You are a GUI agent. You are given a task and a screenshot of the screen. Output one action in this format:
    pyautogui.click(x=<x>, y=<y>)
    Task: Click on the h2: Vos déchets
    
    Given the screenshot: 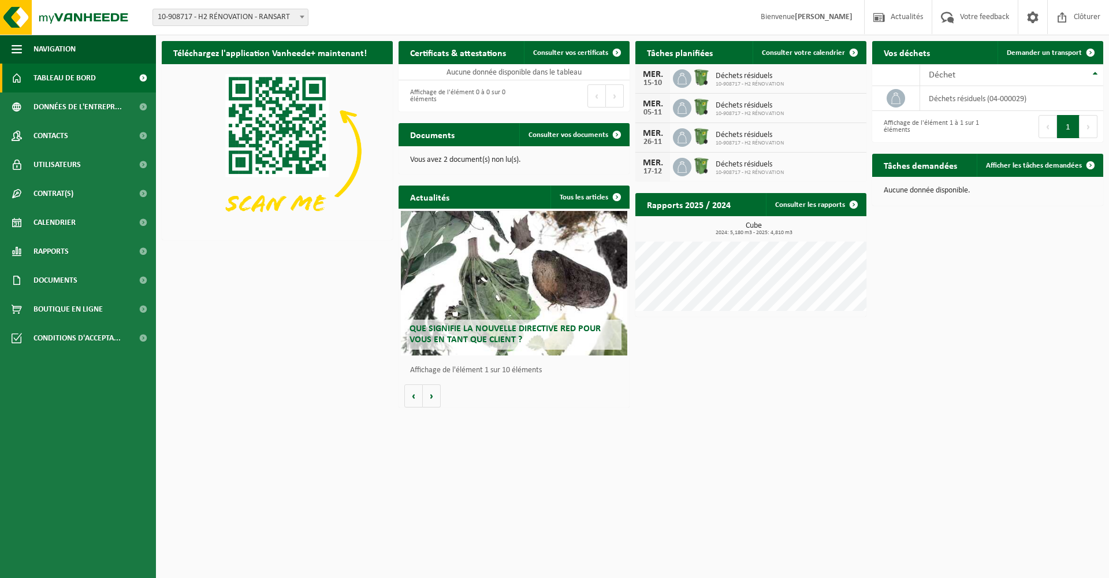 What is the action you would take?
    pyautogui.click(x=907, y=52)
    